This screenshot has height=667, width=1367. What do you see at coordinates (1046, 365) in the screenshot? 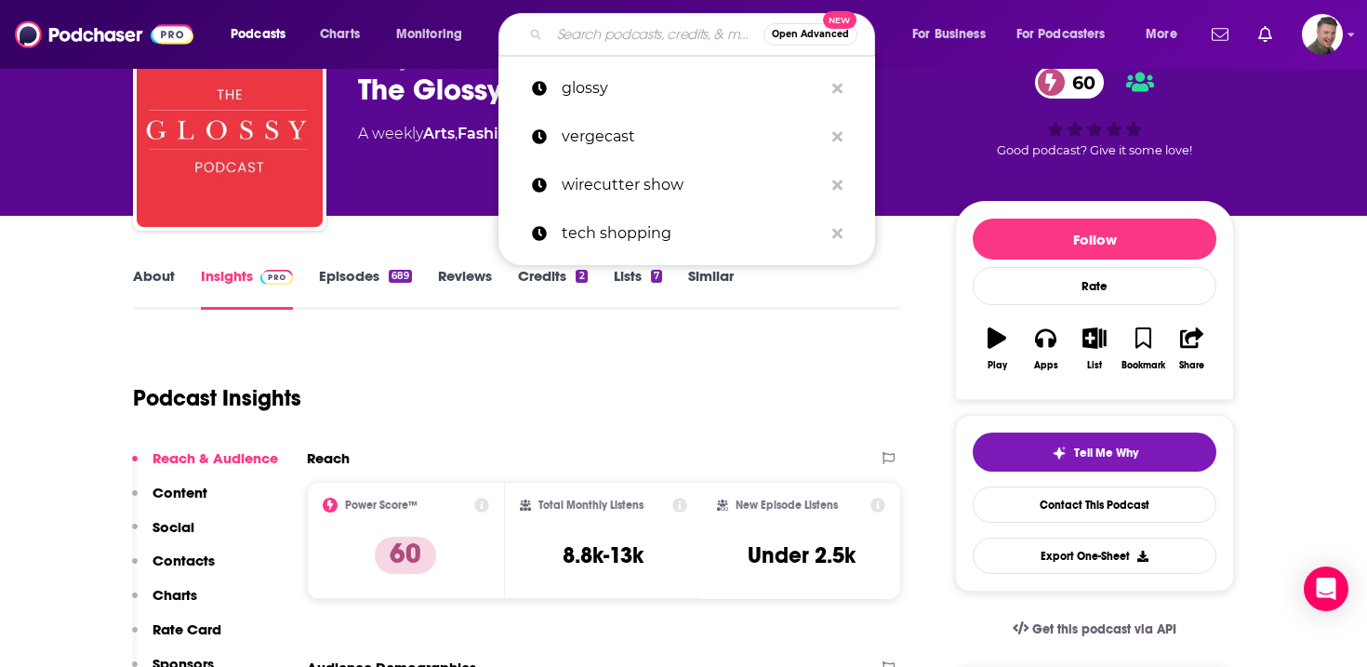
I see `div: Apps` at bounding box center [1046, 365].